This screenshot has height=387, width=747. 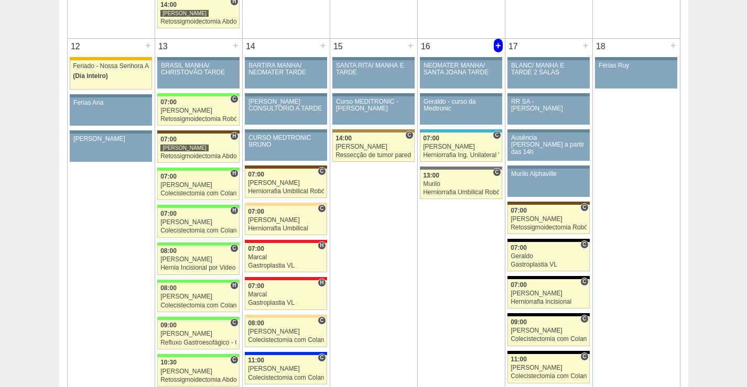 I want to click on div: Marcal, so click(x=286, y=257).